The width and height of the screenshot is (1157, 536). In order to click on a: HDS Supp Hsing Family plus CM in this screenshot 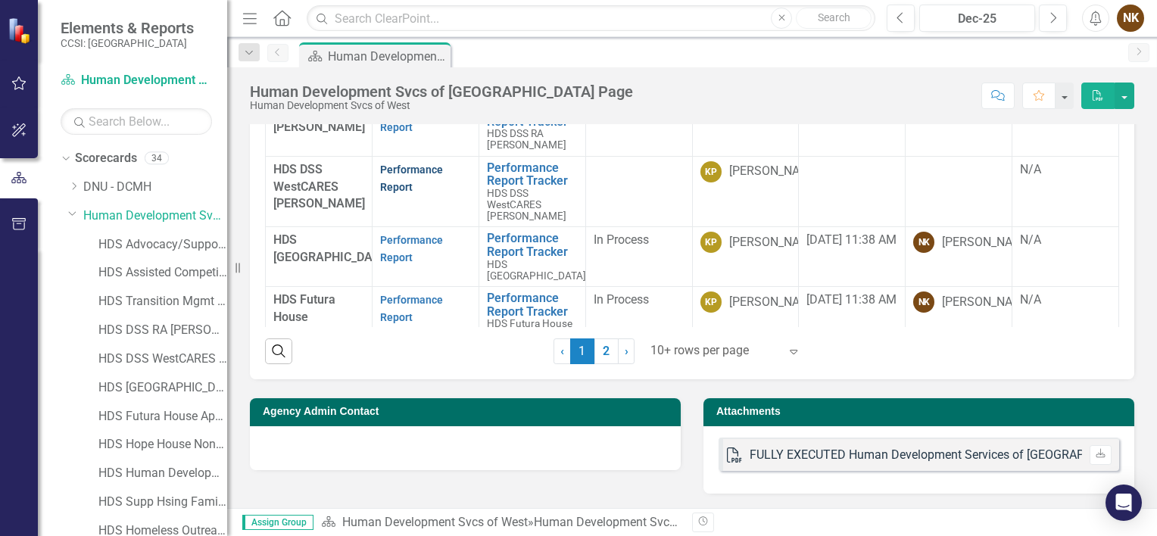, I will do `click(163, 502)`.